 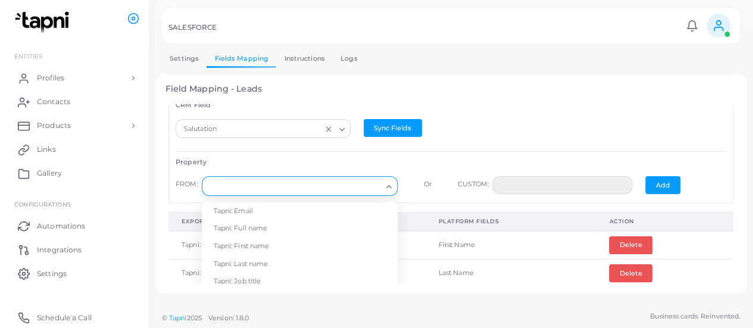 What do you see at coordinates (74, 226) in the screenshot?
I see `a: Automations` at bounding box center [74, 226].